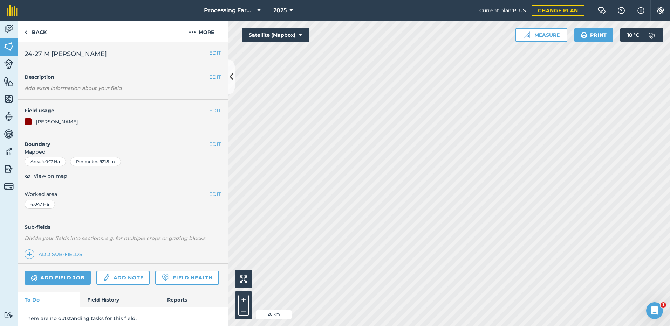 Image resolution: width=670 pixels, height=326 pixels. What do you see at coordinates (502, 11) in the screenshot?
I see `span: Current plan : PLUS` at bounding box center [502, 11].